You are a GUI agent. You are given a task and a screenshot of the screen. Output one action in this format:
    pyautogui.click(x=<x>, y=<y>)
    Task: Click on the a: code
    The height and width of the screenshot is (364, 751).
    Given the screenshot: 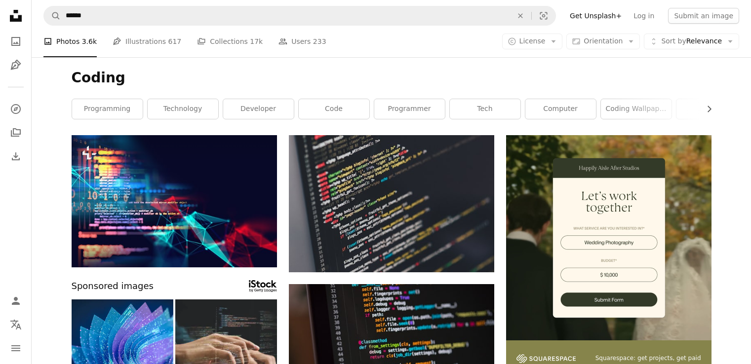 What is the action you would take?
    pyautogui.click(x=334, y=109)
    